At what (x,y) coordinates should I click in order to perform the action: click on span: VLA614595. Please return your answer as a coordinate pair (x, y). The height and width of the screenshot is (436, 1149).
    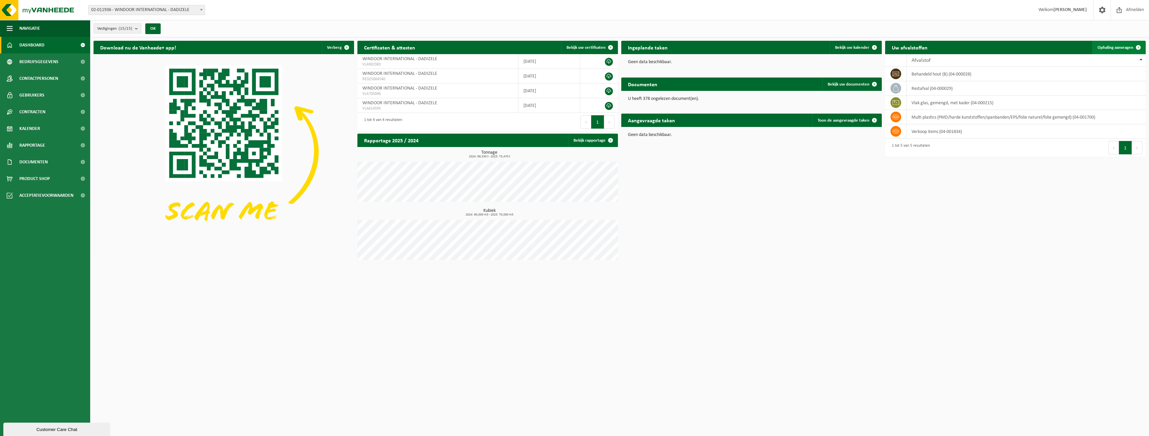
    Looking at the image, I should click on (438, 109).